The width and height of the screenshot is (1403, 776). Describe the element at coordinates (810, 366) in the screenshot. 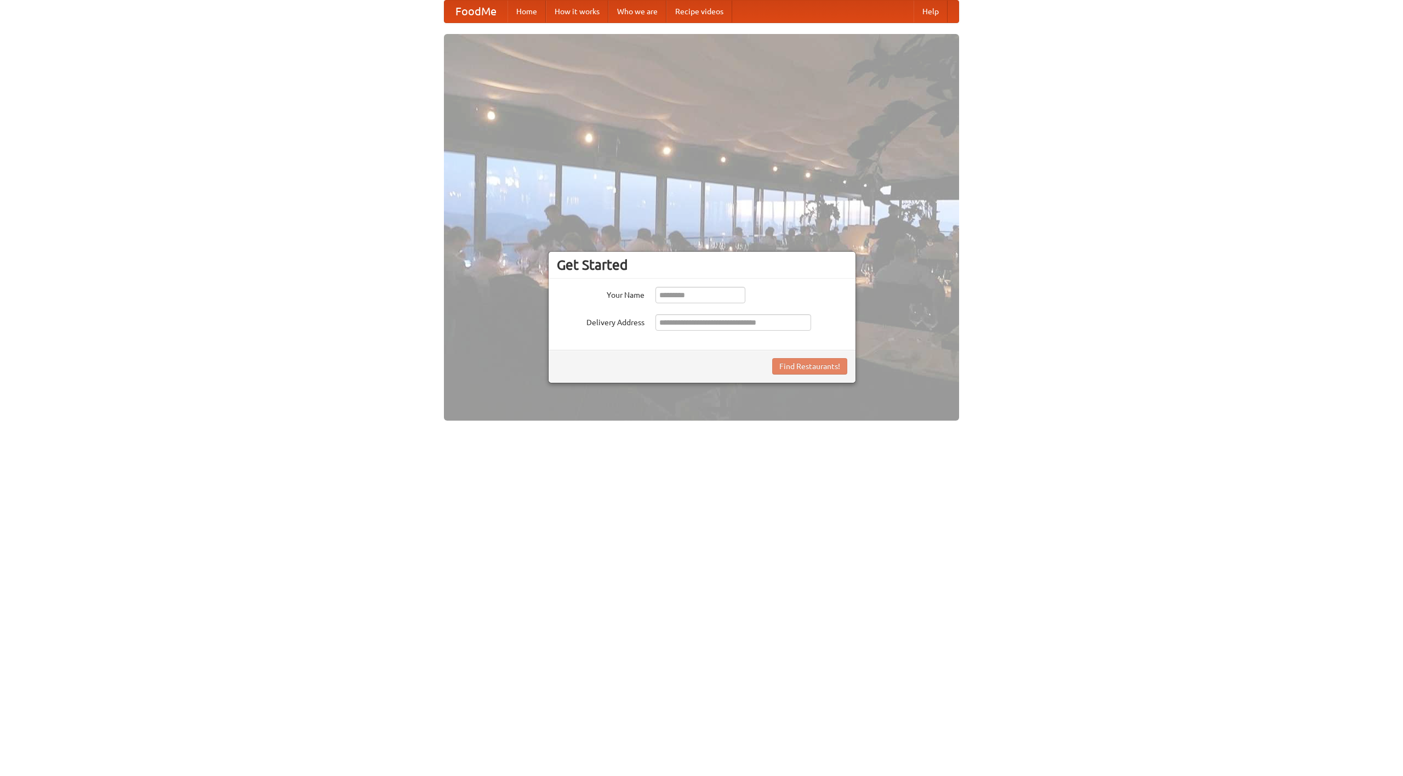

I see `button: Find Restaurants!` at that location.